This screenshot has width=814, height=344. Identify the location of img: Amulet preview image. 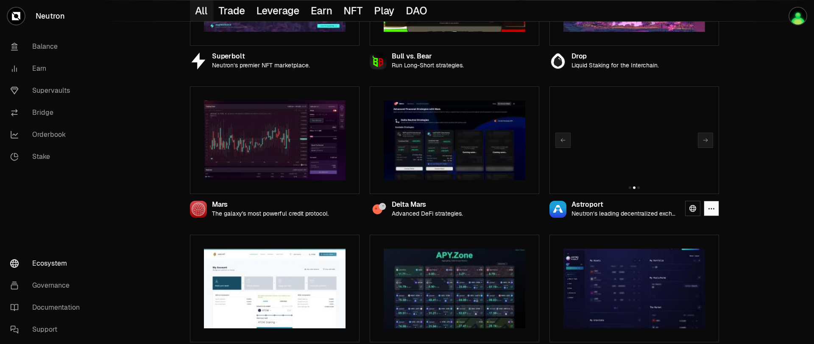
(275, 289).